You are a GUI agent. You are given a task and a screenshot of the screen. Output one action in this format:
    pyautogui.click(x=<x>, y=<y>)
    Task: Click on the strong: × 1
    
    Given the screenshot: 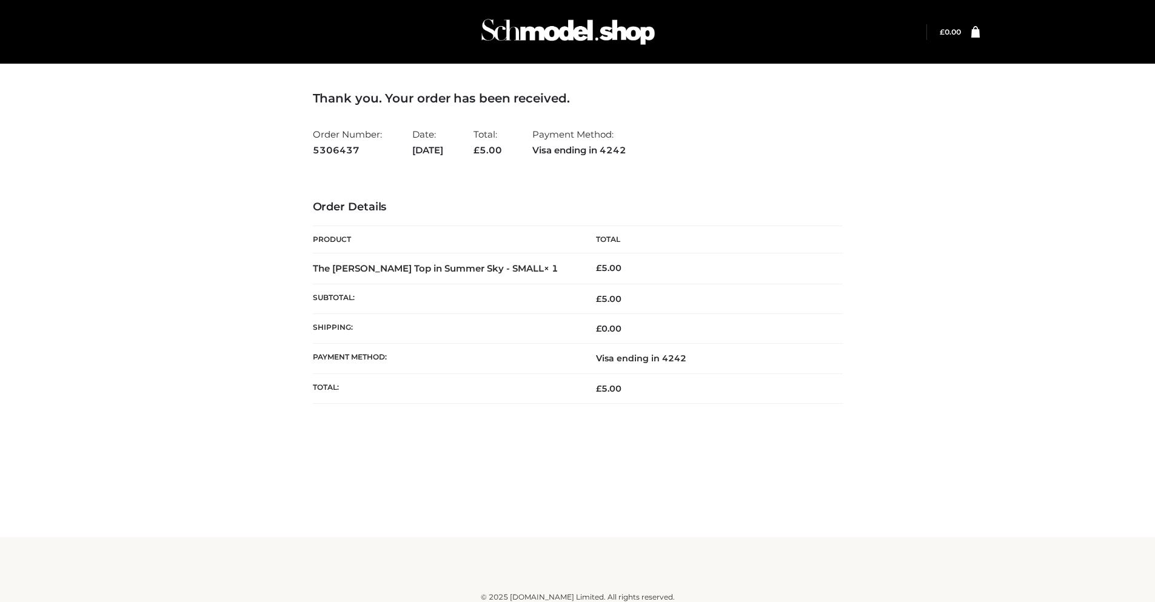 What is the action you would take?
    pyautogui.click(x=551, y=268)
    